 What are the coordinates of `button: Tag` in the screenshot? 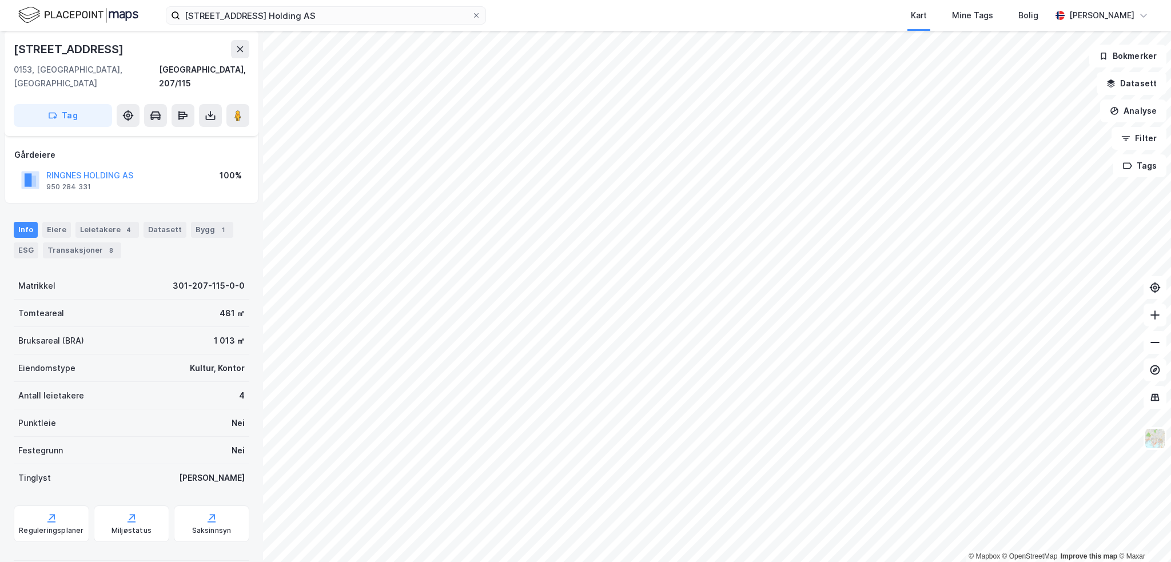 It's located at (63, 115).